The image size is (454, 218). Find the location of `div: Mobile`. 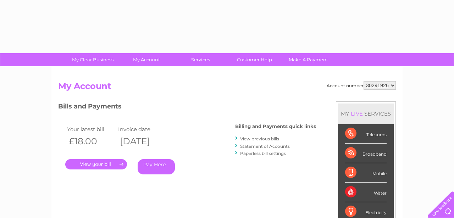

div: Mobile is located at coordinates (366, 173).